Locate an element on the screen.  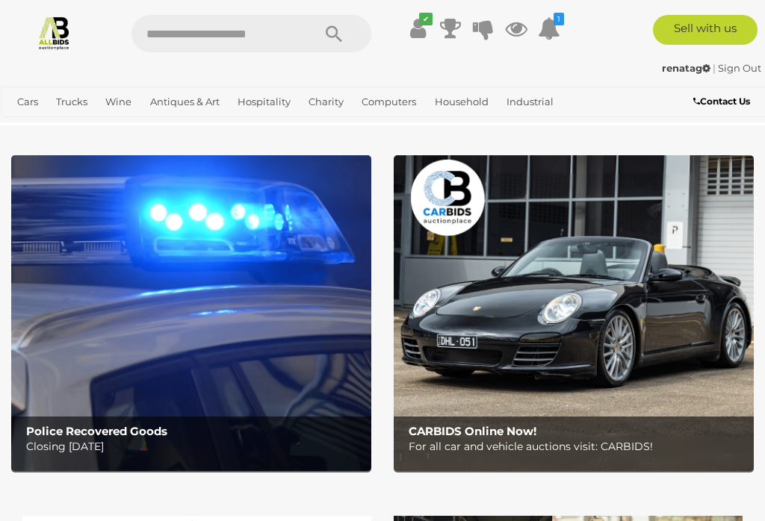
a: CARBIDS Online Now! CARBIDS Online Now! For all car and vehicle auctions visit: CARBIDS! is located at coordinates (574, 313).